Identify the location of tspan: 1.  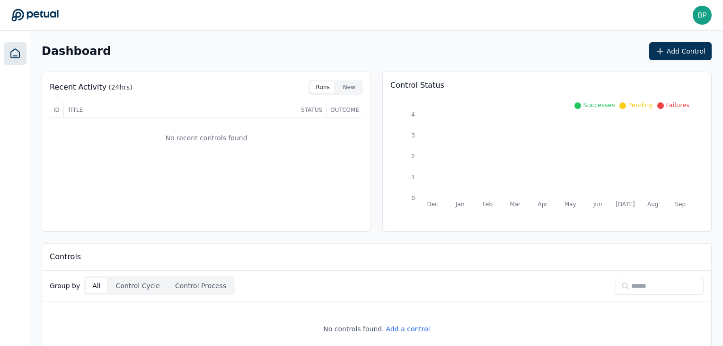
(413, 177).